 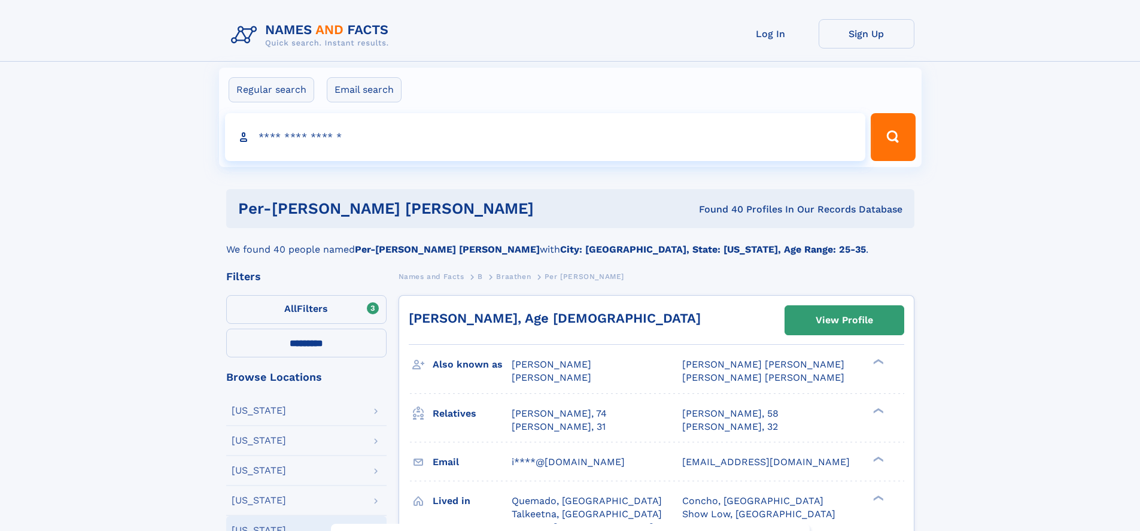 What do you see at coordinates (844, 320) in the screenshot?
I see `div: View Profile` at bounding box center [844, 320].